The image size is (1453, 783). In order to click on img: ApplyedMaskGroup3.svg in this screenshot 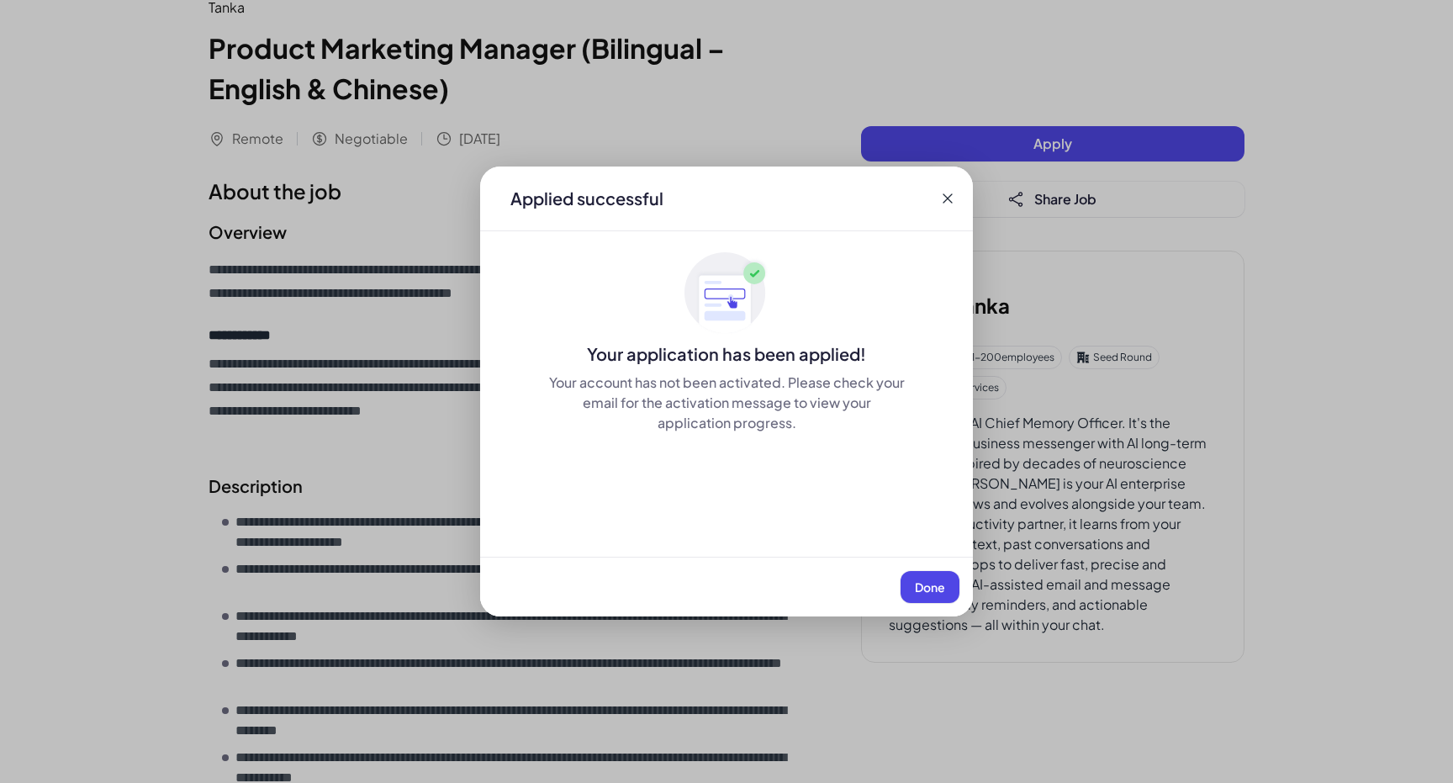, I will do `click(727, 294)`.